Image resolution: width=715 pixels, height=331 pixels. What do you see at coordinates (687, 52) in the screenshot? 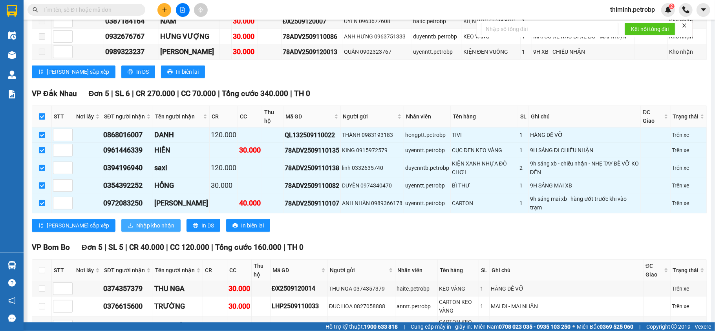
I see `div: Kho nhận` at bounding box center [687, 52].